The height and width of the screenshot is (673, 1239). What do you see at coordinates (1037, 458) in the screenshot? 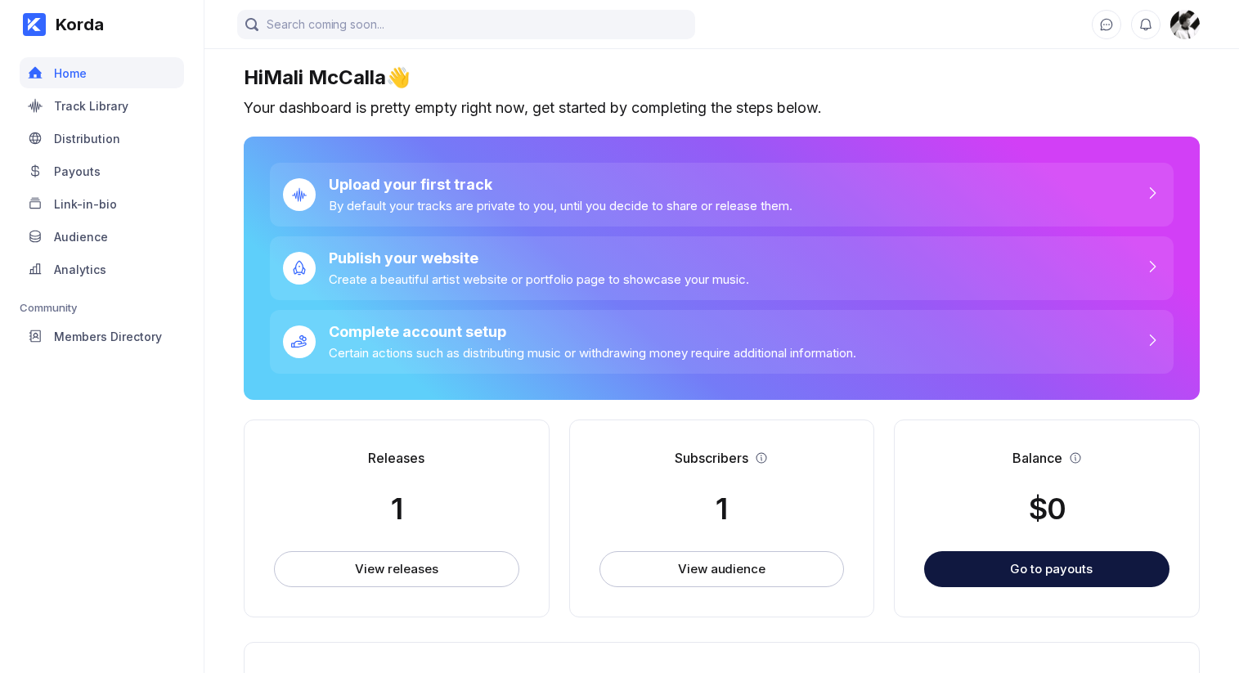
I see `div: Balance` at bounding box center [1037, 458].